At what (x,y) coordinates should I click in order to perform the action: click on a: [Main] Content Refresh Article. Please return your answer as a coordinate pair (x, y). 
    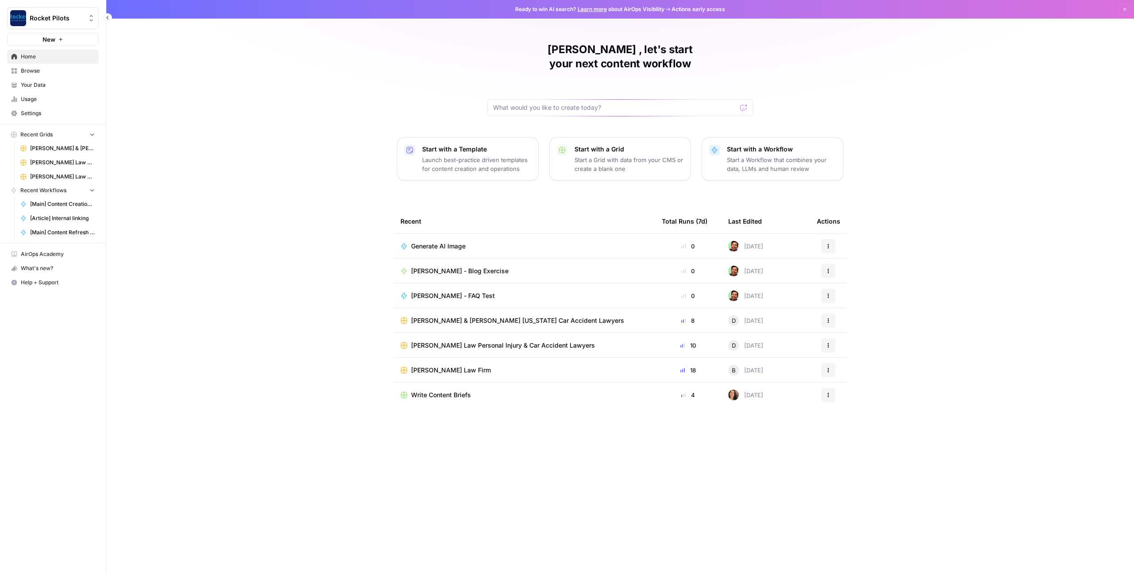
    Looking at the image, I should click on (58, 233).